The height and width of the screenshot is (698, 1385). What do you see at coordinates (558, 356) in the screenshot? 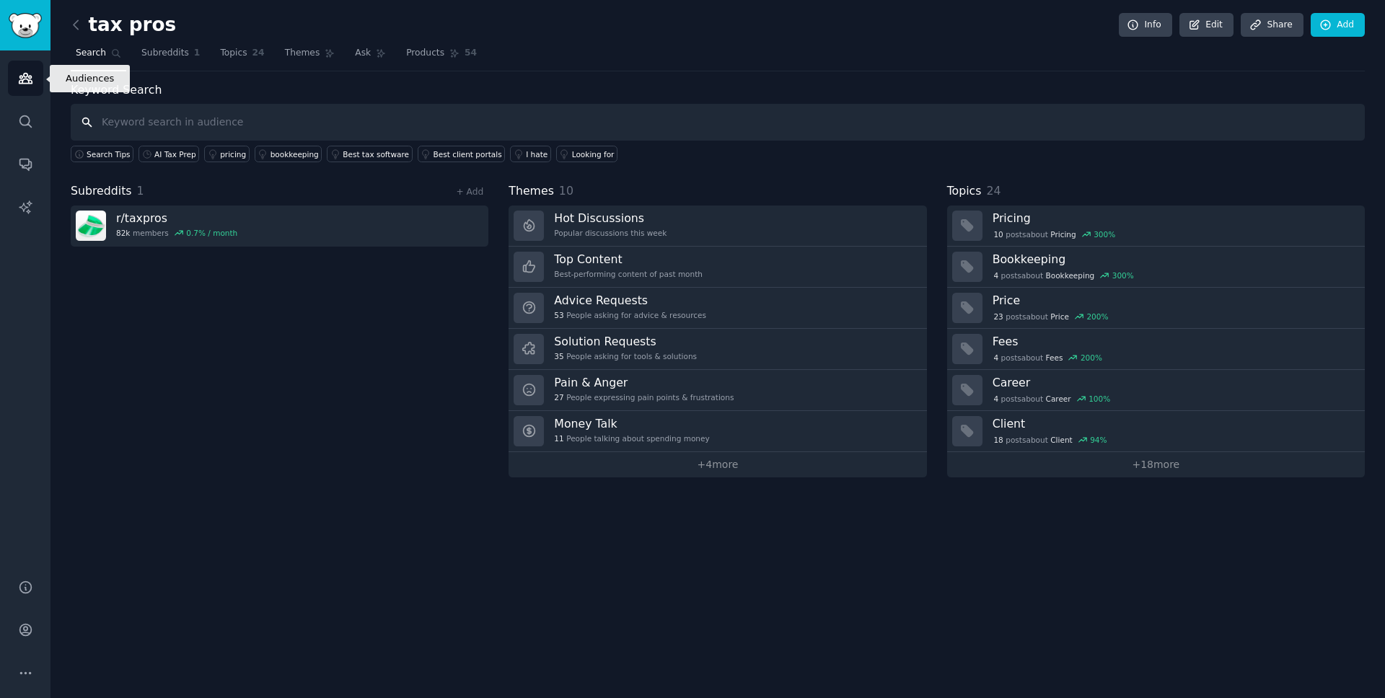
I see `span: 35` at bounding box center [558, 356].